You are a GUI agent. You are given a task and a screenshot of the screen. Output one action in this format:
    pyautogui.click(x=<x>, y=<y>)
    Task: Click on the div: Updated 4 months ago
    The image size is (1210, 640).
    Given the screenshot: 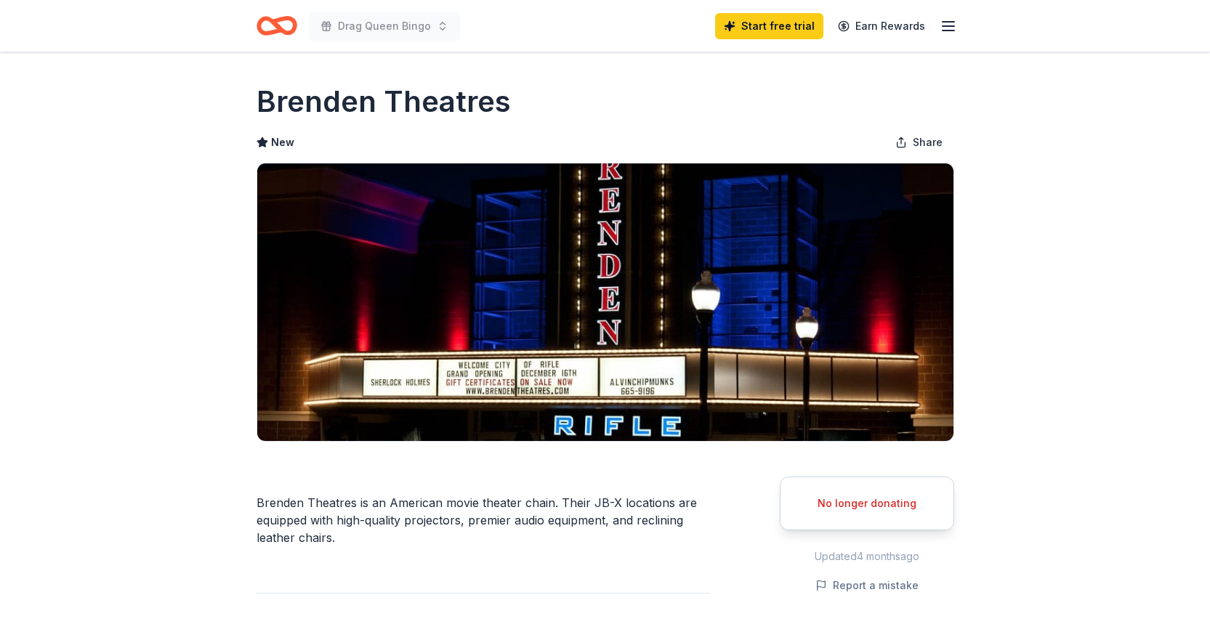 What is the action you would take?
    pyautogui.click(x=867, y=557)
    